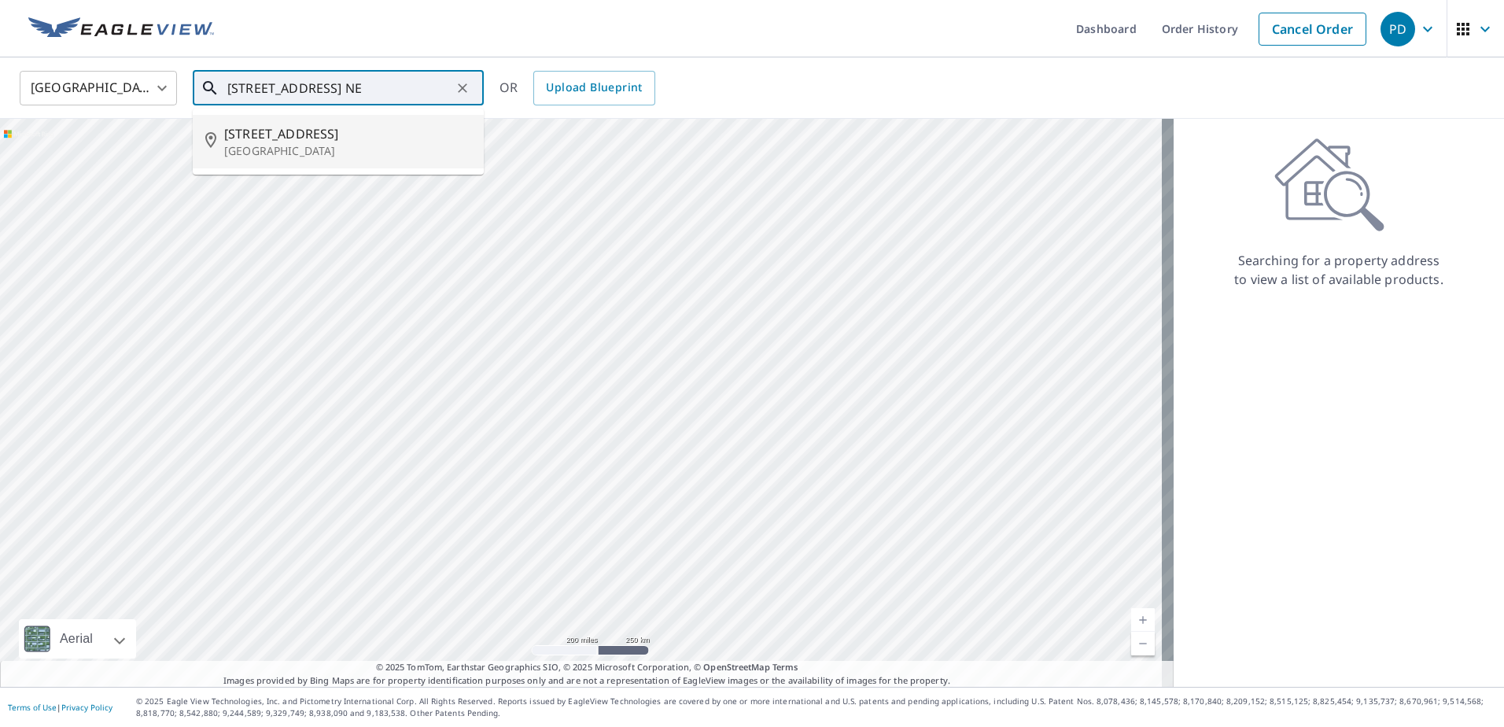 The height and width of the screenshot is (727, 1504). What do you see at coordinates (594, 87) in the screenshot?
I see `span: Upload Blueprint` at bounding box center [594, 87].